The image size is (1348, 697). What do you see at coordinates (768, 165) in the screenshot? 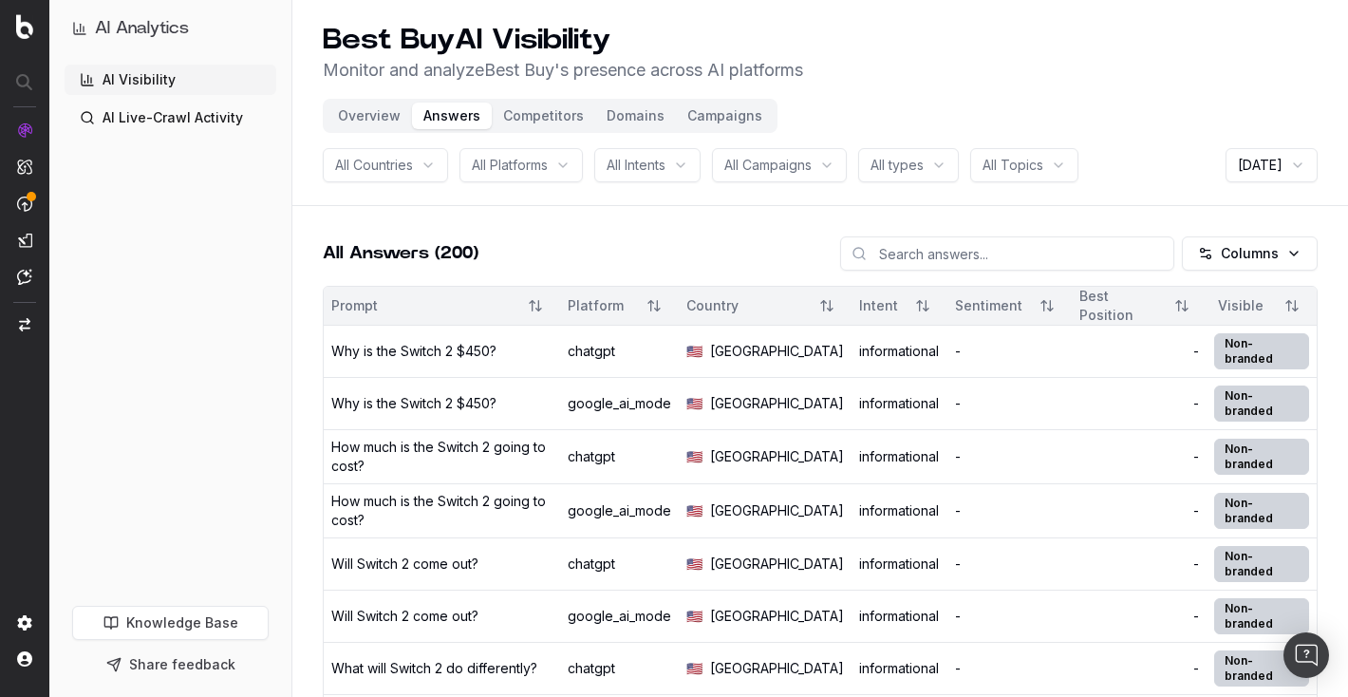
I see `span: All Campaigns` at bounding box center [768, 165].